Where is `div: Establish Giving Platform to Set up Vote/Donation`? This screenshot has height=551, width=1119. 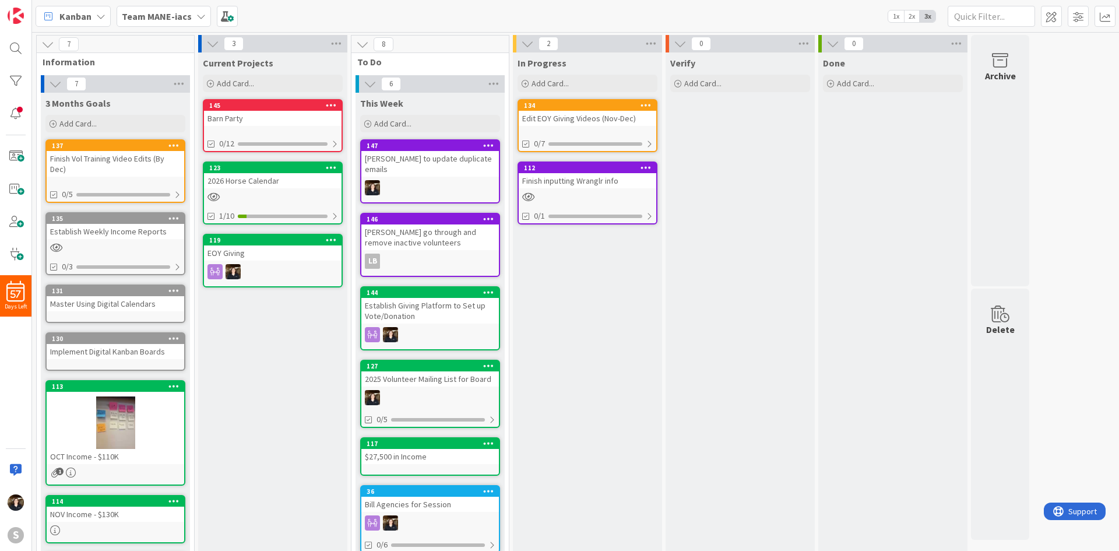 div: Establish Giving Platform to Set up Vote/Donation is located at coordinates (430, 311).